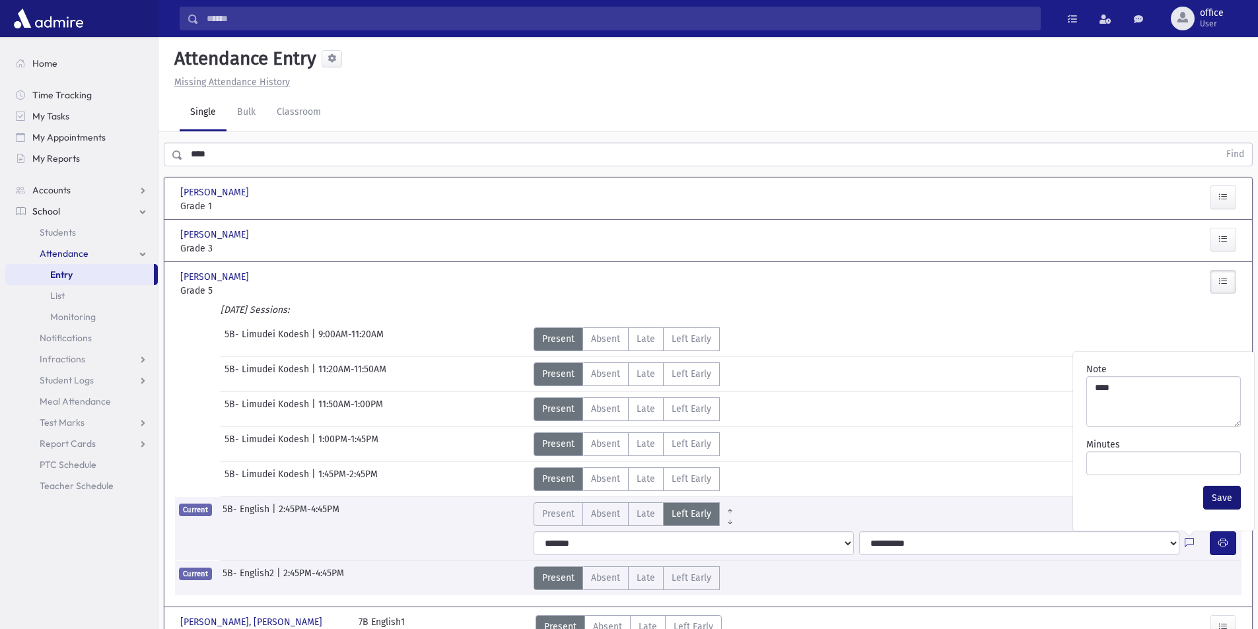  I want to click on span: 1:45PM-2:45PM, so click(348, 479).